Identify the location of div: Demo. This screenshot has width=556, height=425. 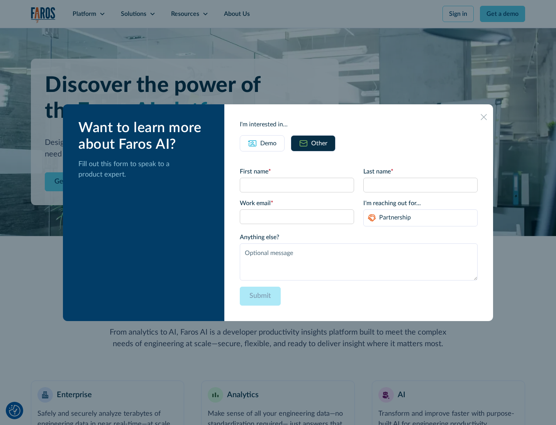
(268, 143).